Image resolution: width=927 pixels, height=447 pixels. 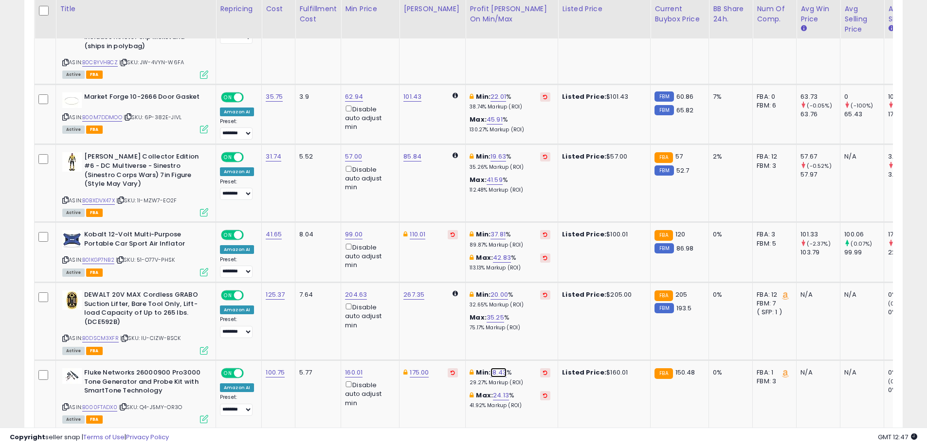 I want to click on a: 41.59, so click(x=494, y=180).